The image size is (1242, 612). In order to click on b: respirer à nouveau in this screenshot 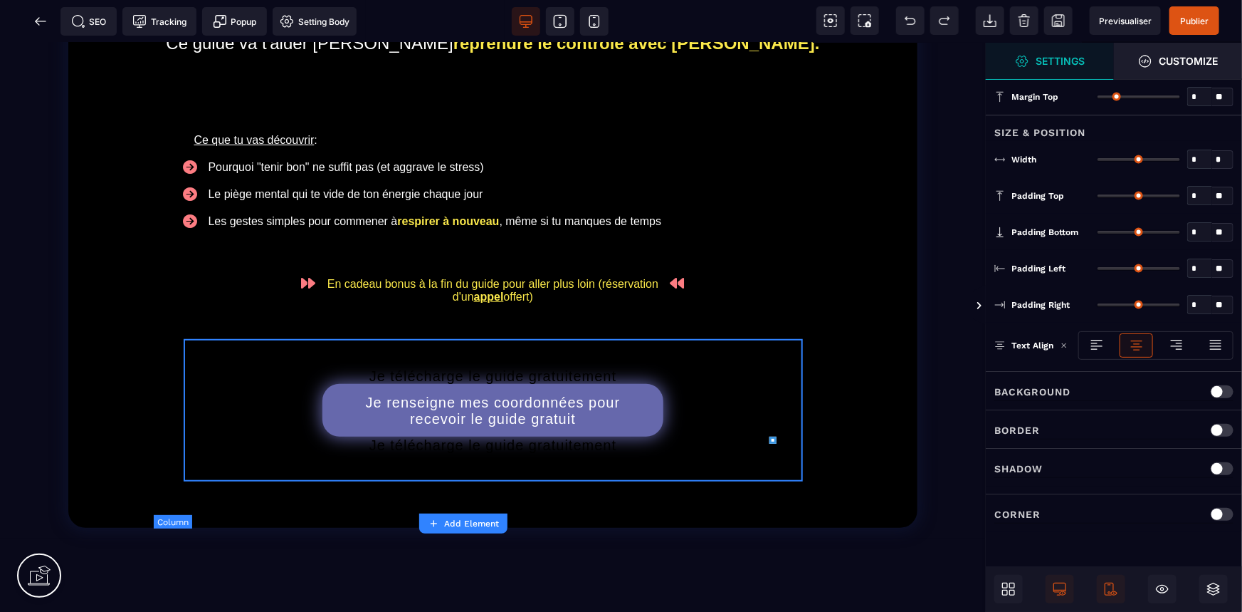, I will do `click(448, 178)`.